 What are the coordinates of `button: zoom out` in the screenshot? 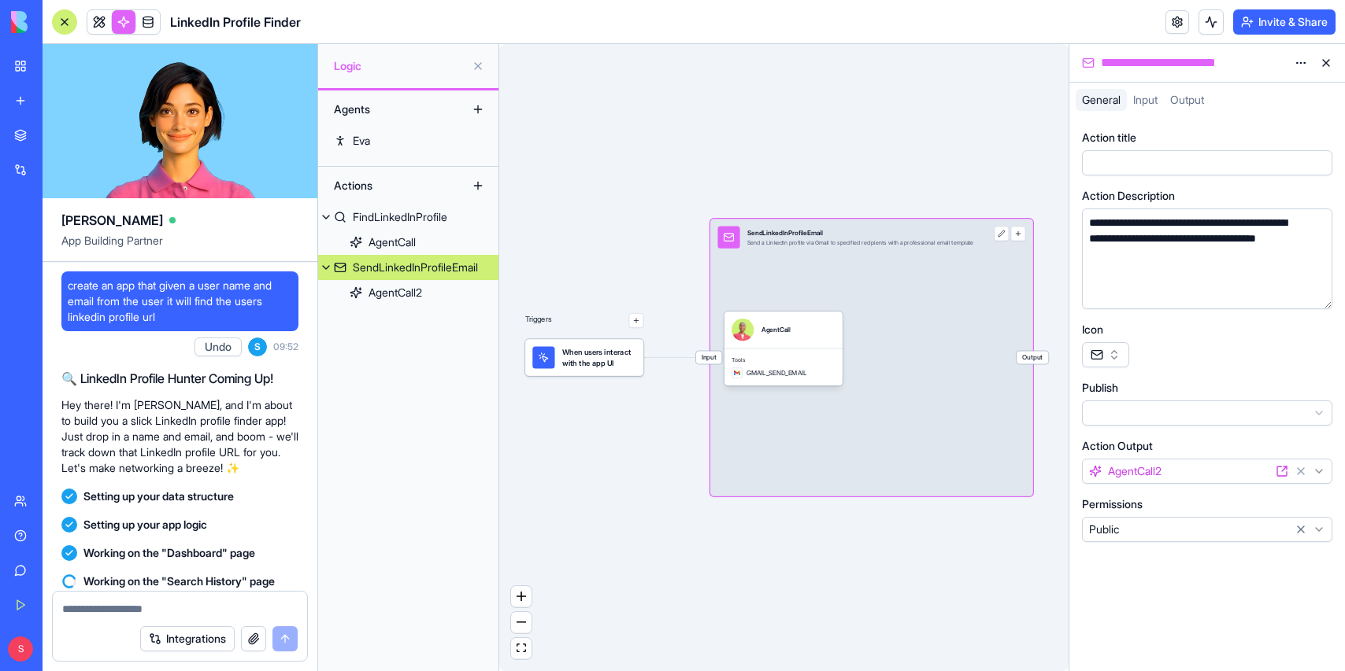 It's located at (521, 623).